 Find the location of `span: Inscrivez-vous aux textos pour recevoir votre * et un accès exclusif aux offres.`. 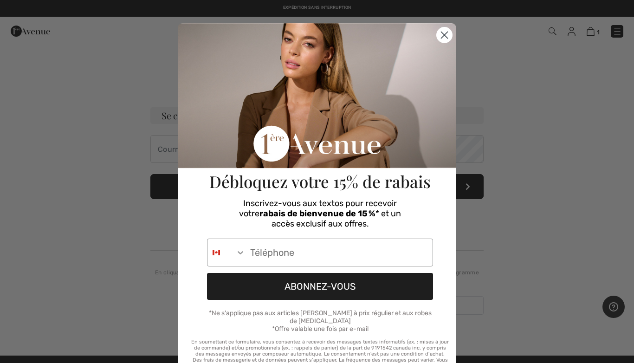

span: Inscrivez-vous aux textos pour recevoir votre * et un accès exclusif aux offres. is located at coordinates (320, 214).